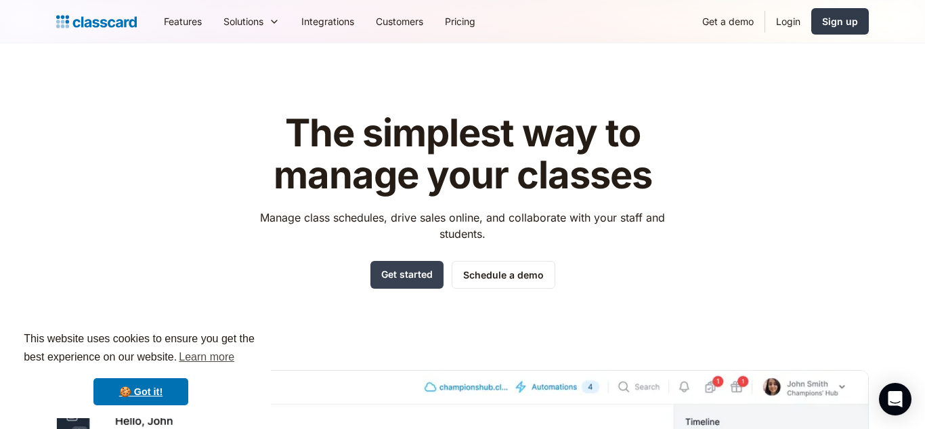  I want to click on a: Logo, so click(96, 22).